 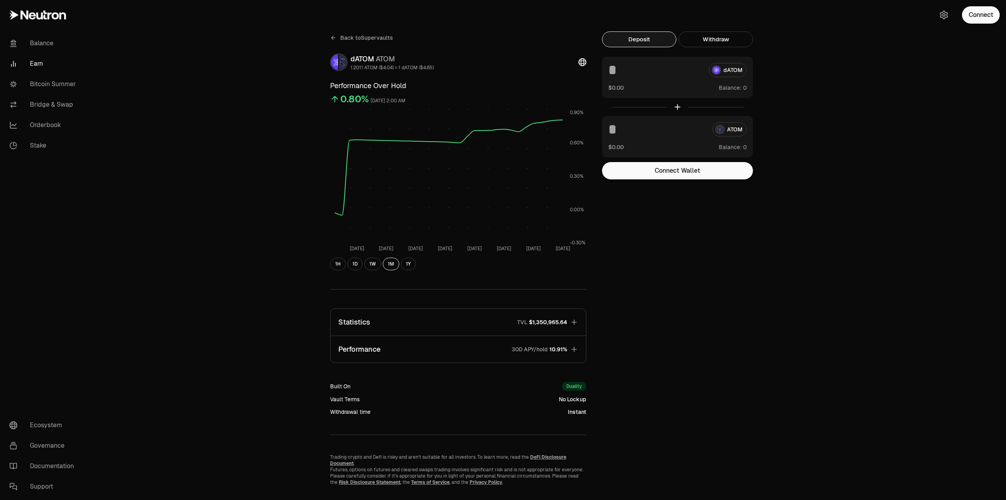 I want to click on a: Documentation, so click(x=44, y=466).